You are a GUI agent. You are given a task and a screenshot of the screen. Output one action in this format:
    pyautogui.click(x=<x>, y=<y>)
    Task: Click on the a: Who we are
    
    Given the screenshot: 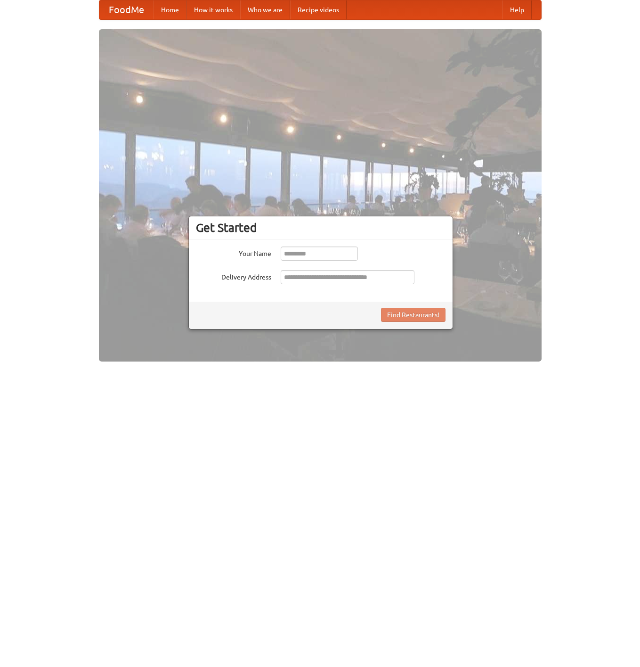 What is the action you would take?
    pyautogui.click(x=265, y=10)
    